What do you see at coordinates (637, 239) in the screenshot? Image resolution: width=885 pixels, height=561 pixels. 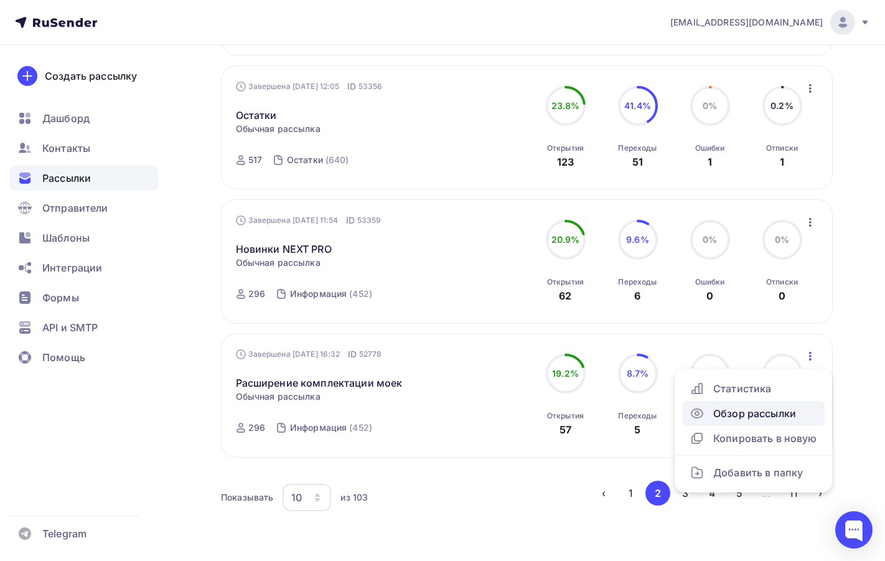 I see `span: 9.6%` at bounding box center [637, 239].